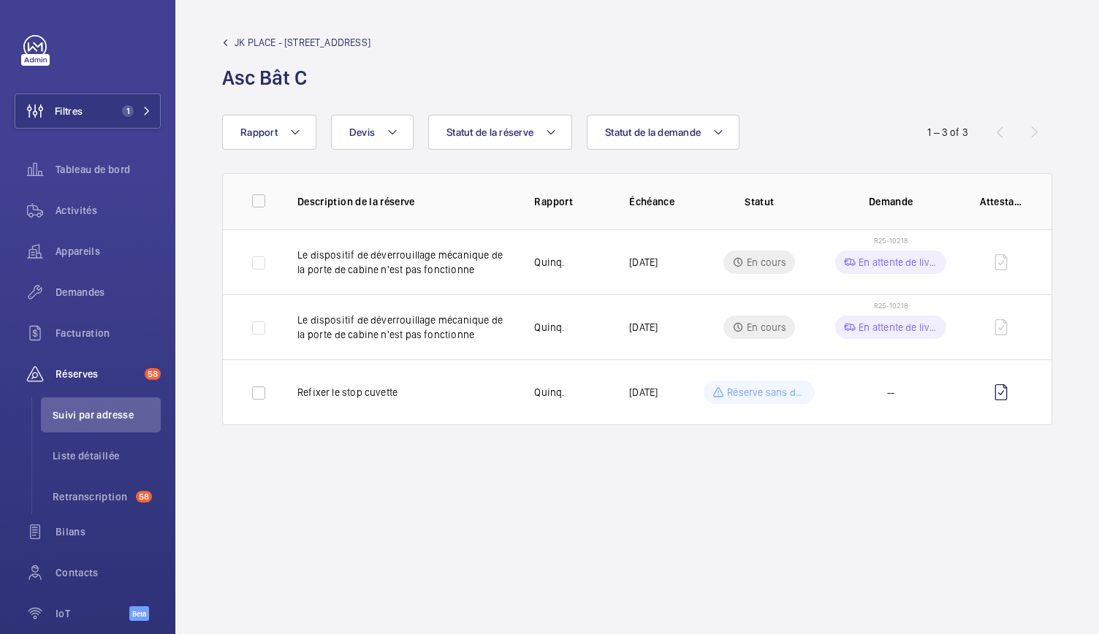 This screenshot has width=1099, height=634. I want to click on span: Suivi par adresse, so click(107, 415).